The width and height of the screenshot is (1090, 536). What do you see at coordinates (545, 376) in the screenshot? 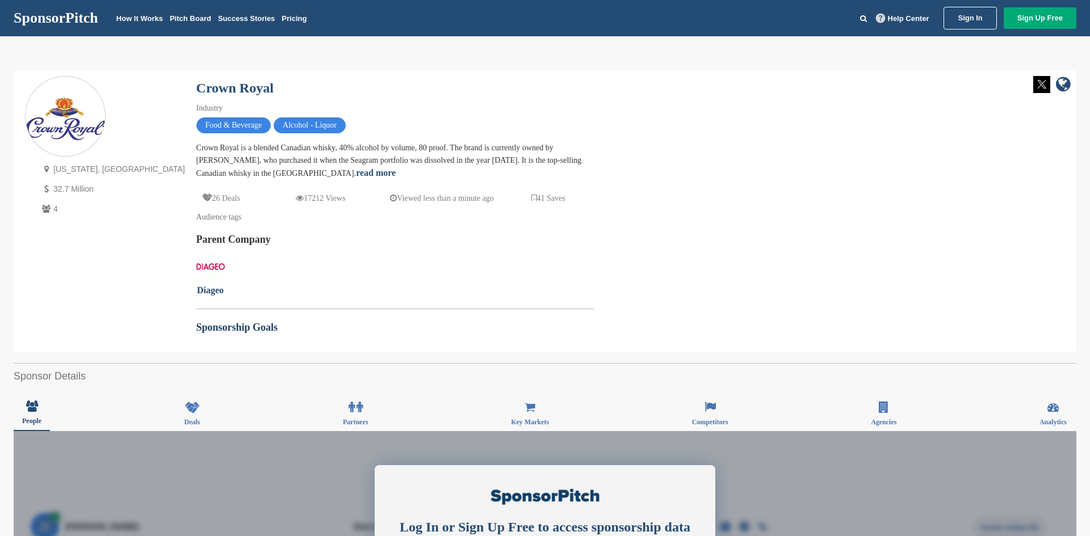
I see `h2: Sponsor Details` at bounding box center [545, 376].